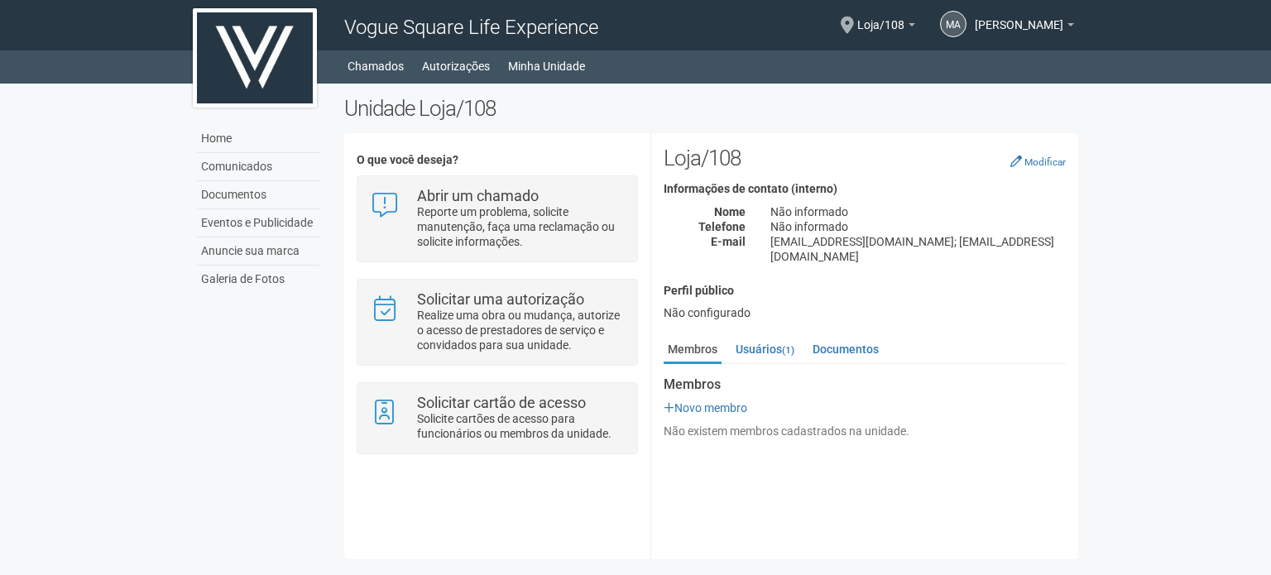  What do you see at coordinates (865, 291) in the screenshot?
I see `h4: Perfil público` at bounding box center [865, 291].